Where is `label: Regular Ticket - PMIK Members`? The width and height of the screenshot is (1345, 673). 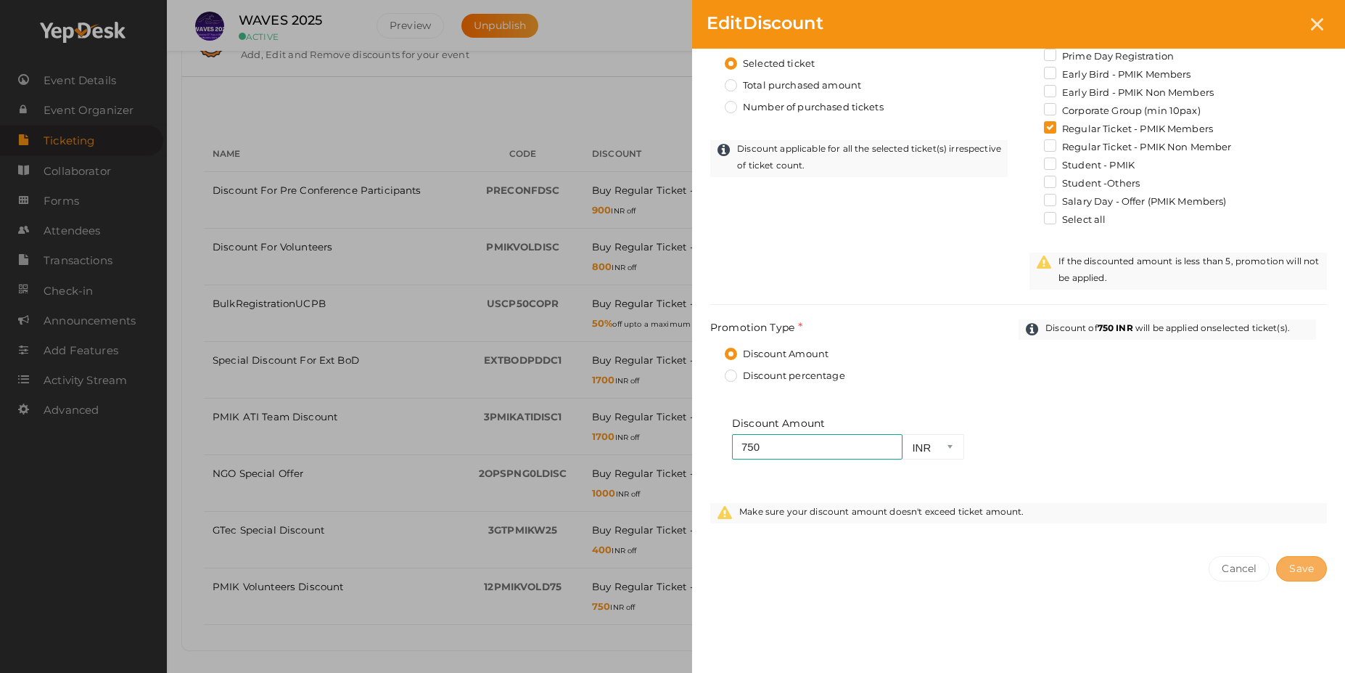 label: Regular Ticket - PMIK Members is located at coordinates (1128, 129).